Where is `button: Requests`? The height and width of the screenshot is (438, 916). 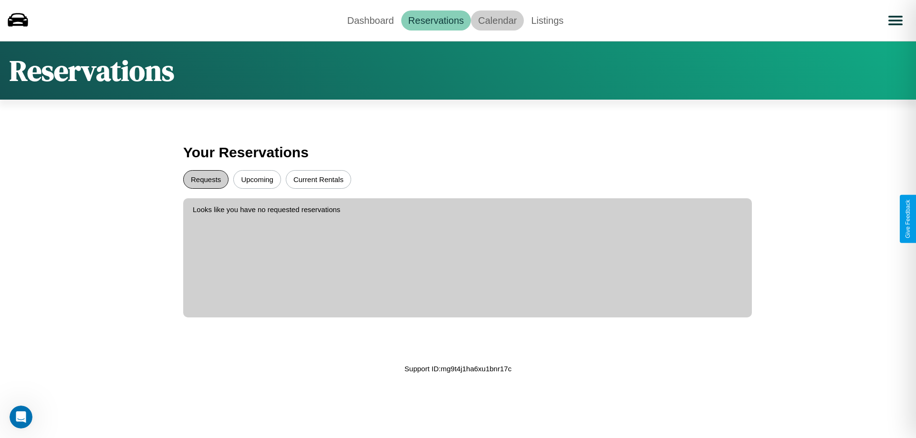 button: Requests is located at coordinates (206, 179).